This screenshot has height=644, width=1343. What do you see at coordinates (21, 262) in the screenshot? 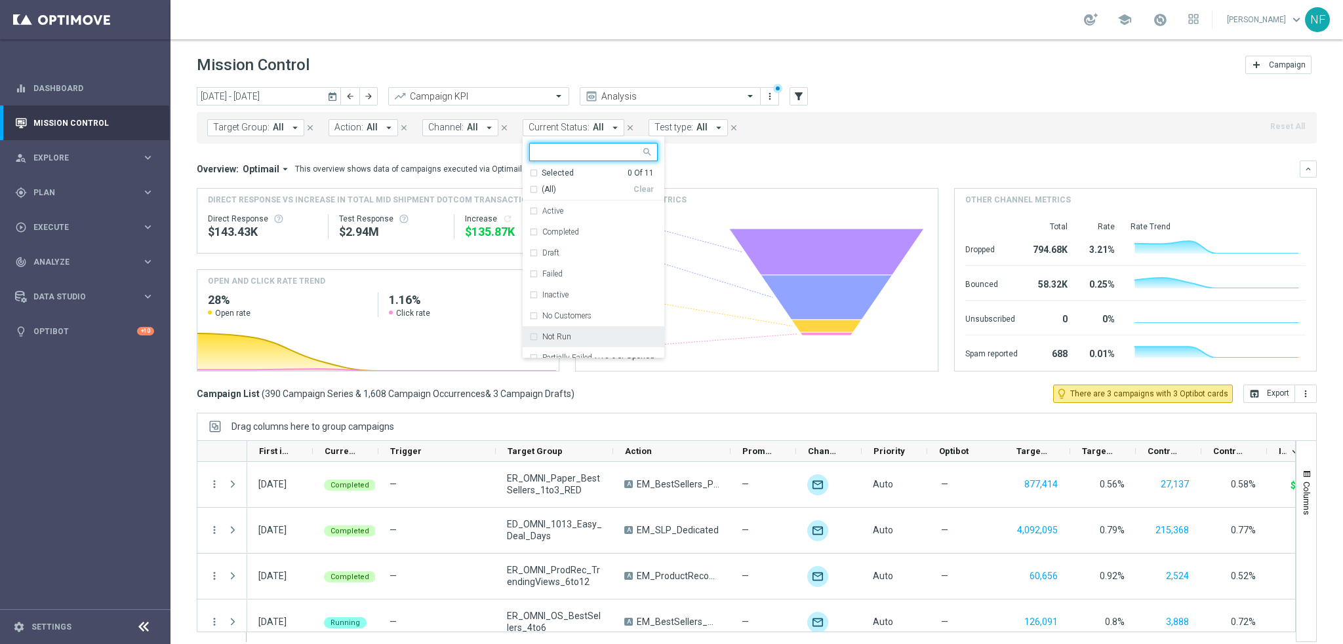
I see `i: track_changes` at bounding box center [21, 262].